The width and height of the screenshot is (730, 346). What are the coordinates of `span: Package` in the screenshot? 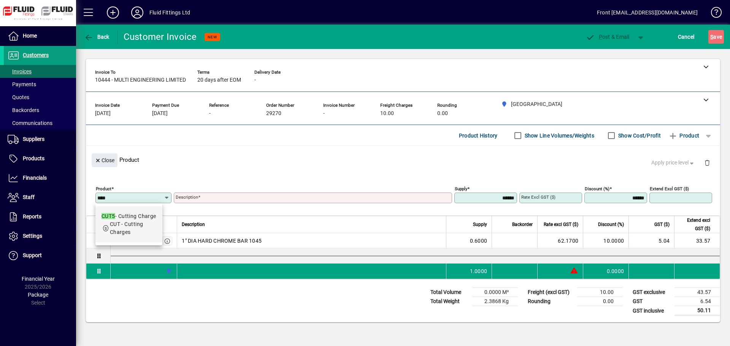 It's located at (38, 295).